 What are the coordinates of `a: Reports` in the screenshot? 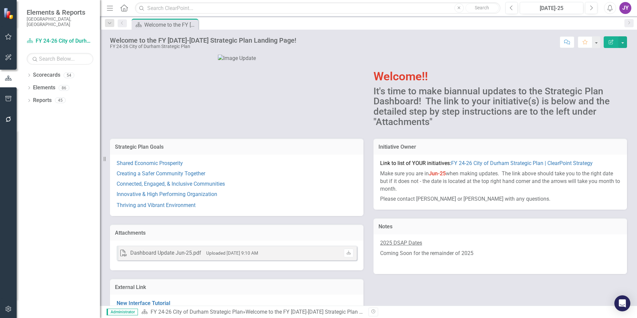 It's located at (42, 100).